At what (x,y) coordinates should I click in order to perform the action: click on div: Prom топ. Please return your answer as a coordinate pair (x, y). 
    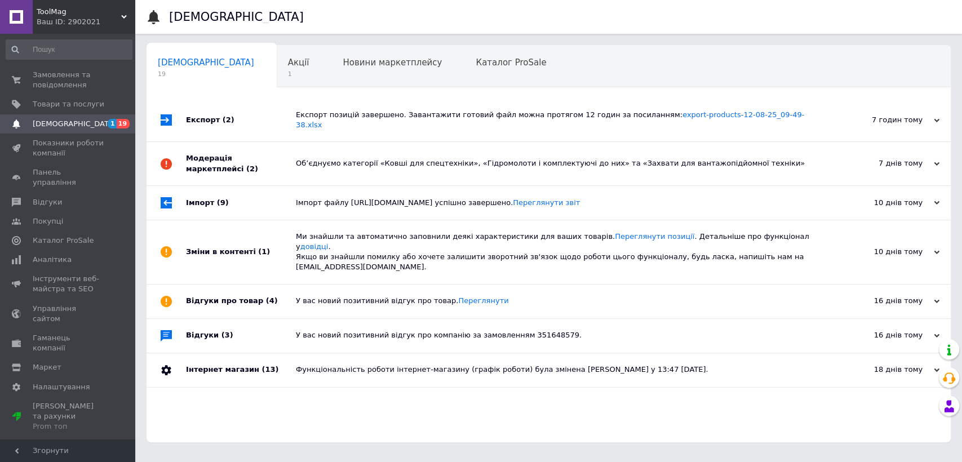
    Looking at the image, I should click on (68, 427).